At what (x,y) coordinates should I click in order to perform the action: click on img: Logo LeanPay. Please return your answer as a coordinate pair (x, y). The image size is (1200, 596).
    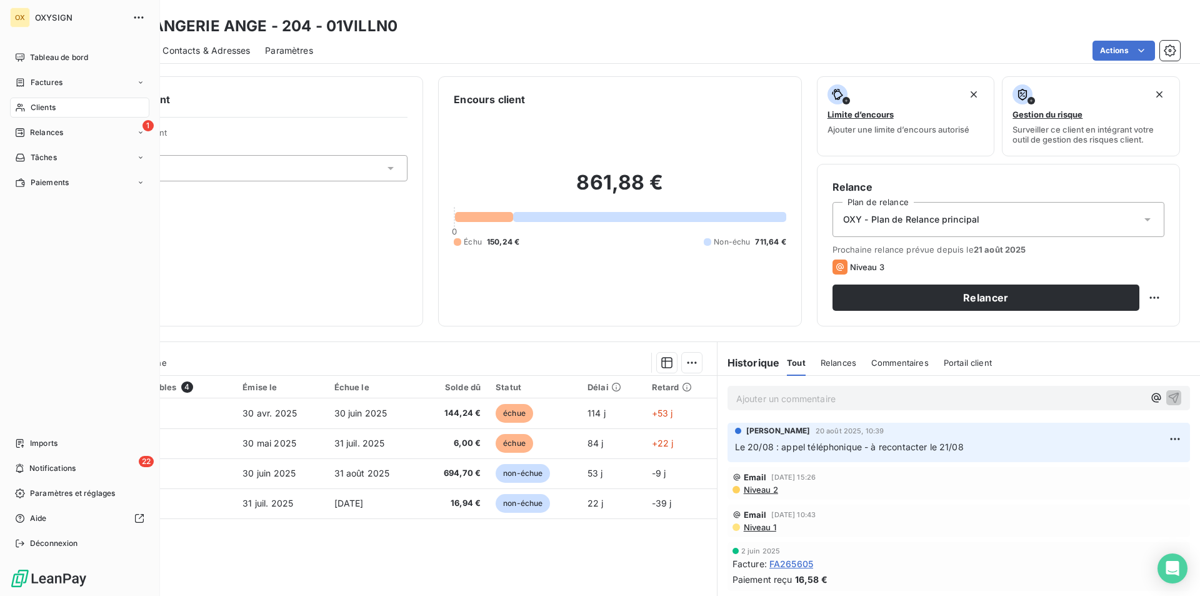
    Looking at the image, I should click on (49, 578).